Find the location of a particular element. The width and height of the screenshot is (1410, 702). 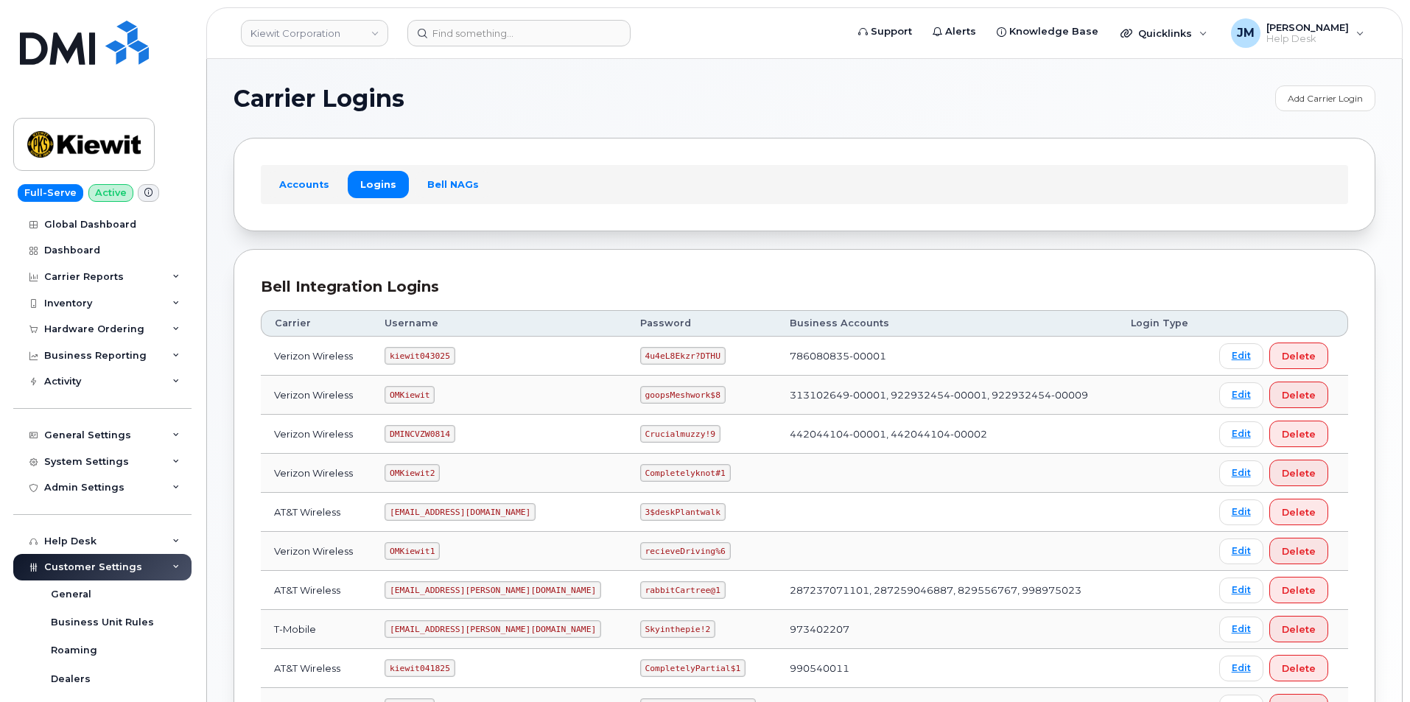

code: CompletelyPartial$1 is located at coordinates (692, 668).